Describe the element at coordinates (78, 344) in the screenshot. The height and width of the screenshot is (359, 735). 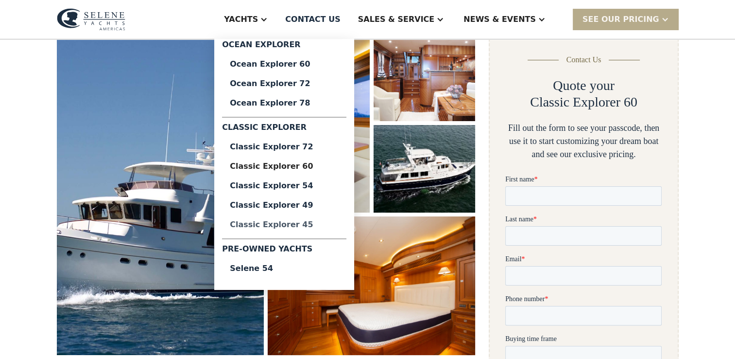
I see `span: Tick the box below to receive occasional updates, exclusive offers, and VIP access via text message.` at that location.